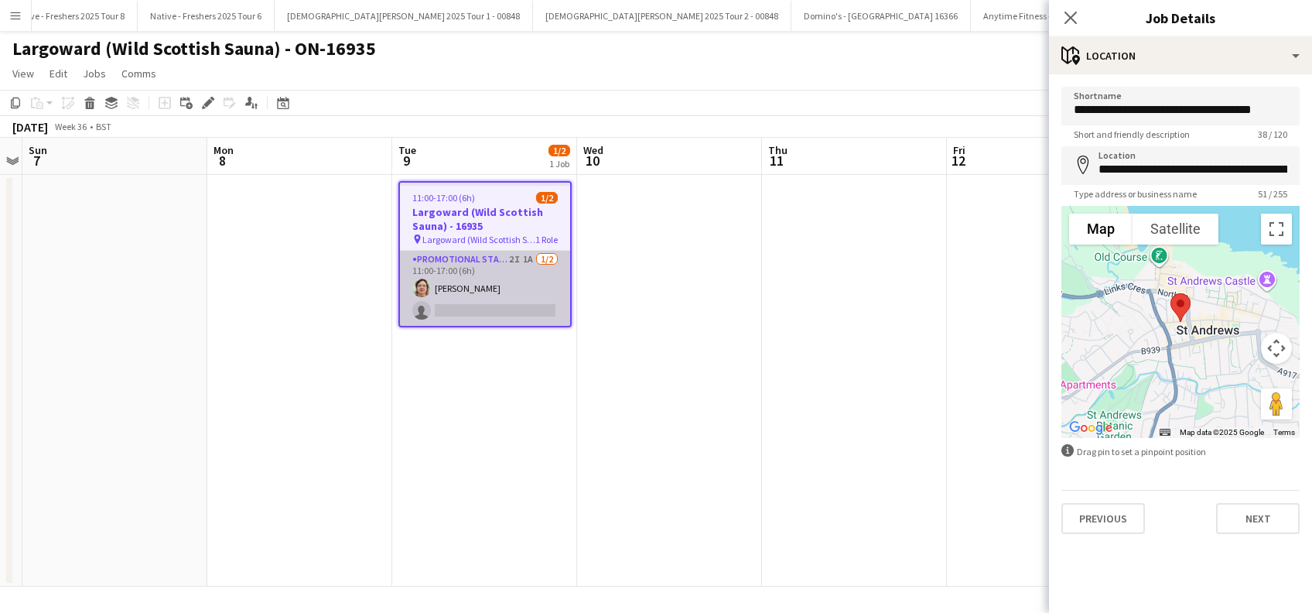  I want to click on span: 11, so click(777, 160).